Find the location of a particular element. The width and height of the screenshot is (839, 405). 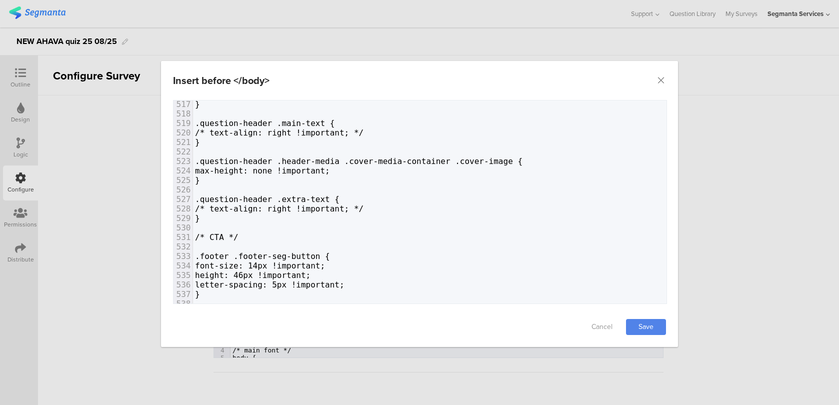

div: 533 is located at coordinates (183, 256).